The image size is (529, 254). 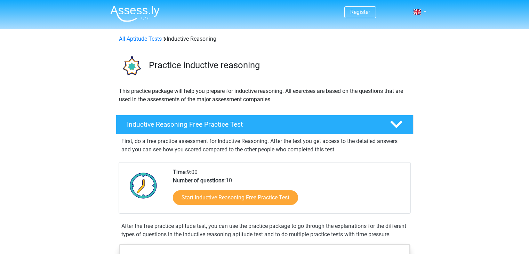 I want to click on img: Clock, so click(x=143, y=185).